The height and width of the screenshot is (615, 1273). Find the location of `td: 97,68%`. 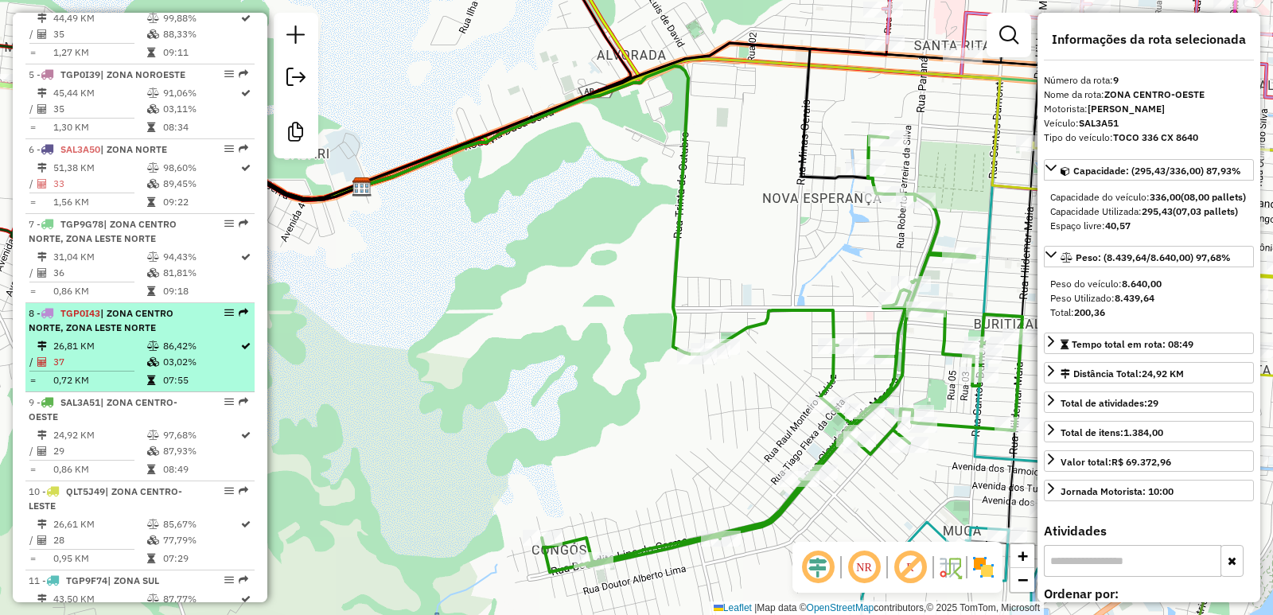

td: 97,68% is located at coordinates (200, 435).